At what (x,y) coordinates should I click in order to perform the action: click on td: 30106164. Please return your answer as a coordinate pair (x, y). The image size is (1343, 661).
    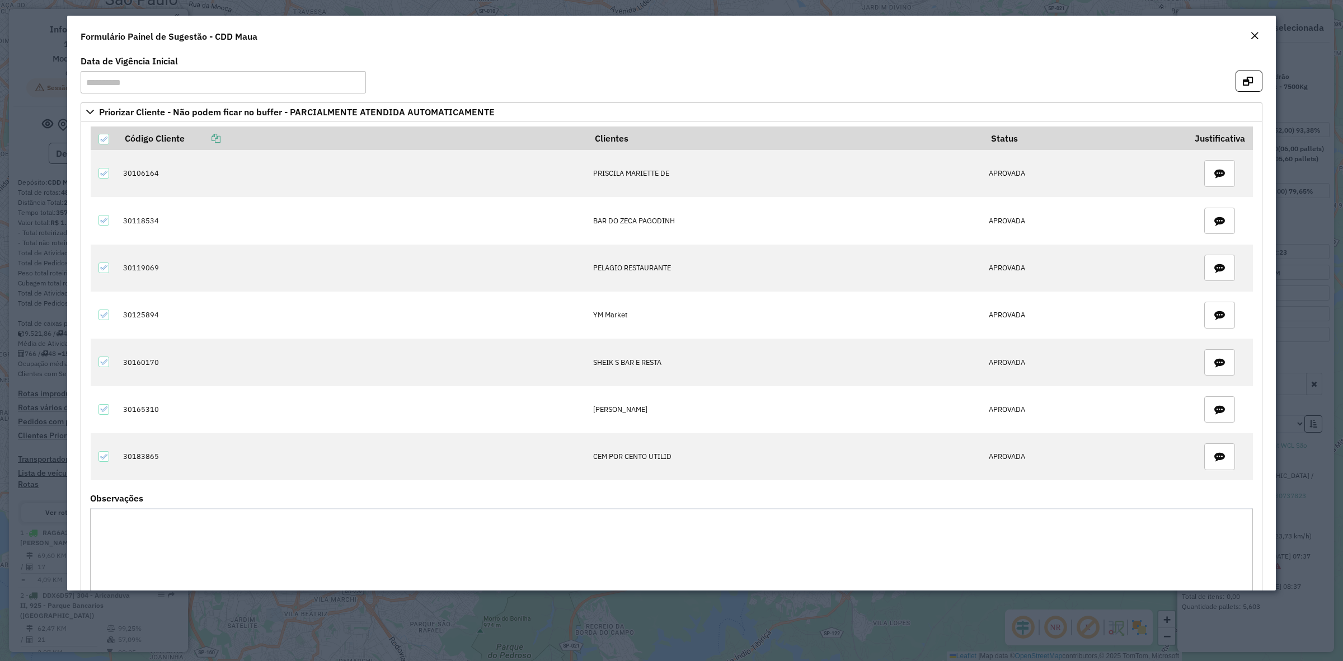
    Looking at the image, I should click on (353, 174).